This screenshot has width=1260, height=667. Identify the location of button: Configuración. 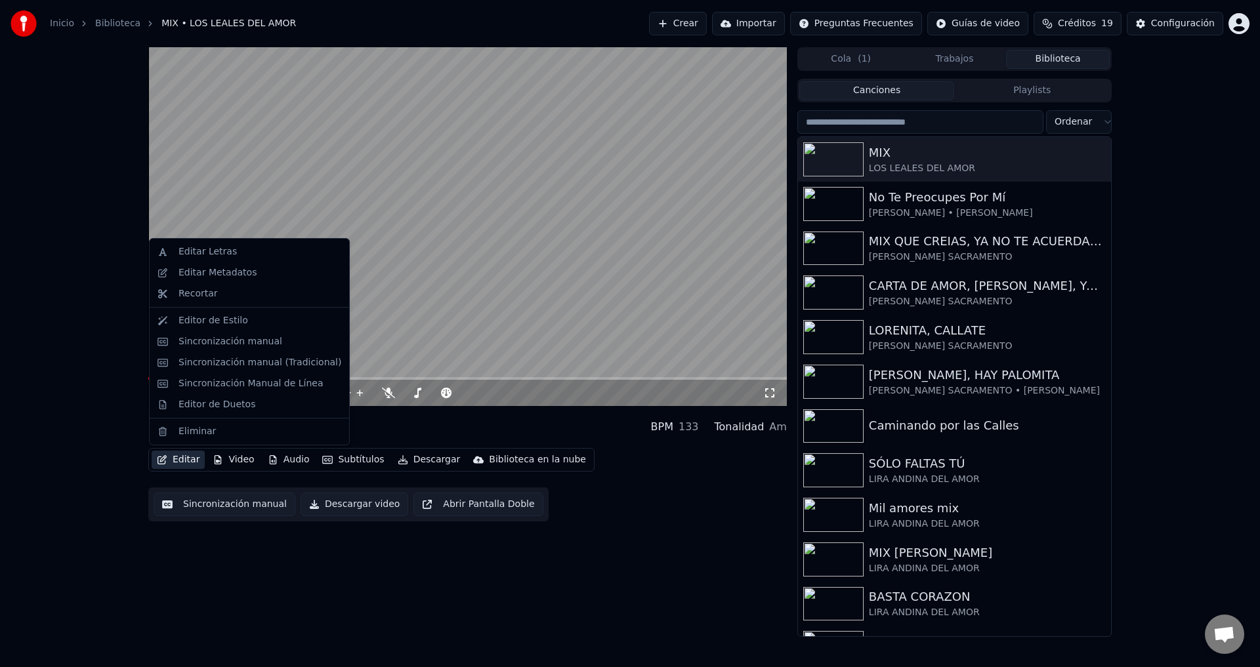
(1174, 24).